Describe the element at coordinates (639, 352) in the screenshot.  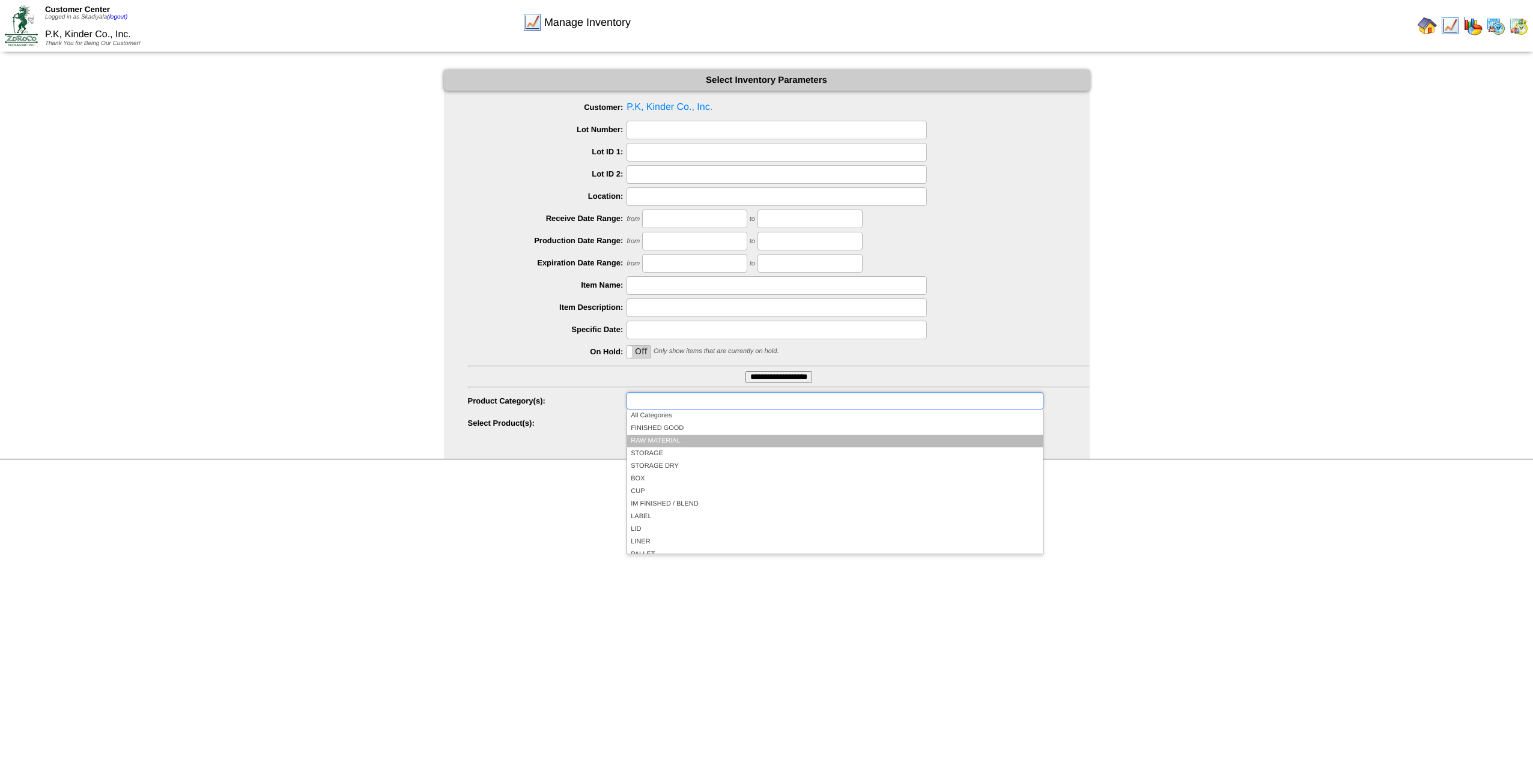
I see `label: Off` at that location.